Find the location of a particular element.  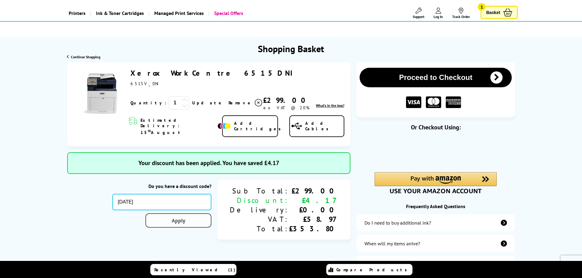

img: VISA is located at coordinates (414, 102).